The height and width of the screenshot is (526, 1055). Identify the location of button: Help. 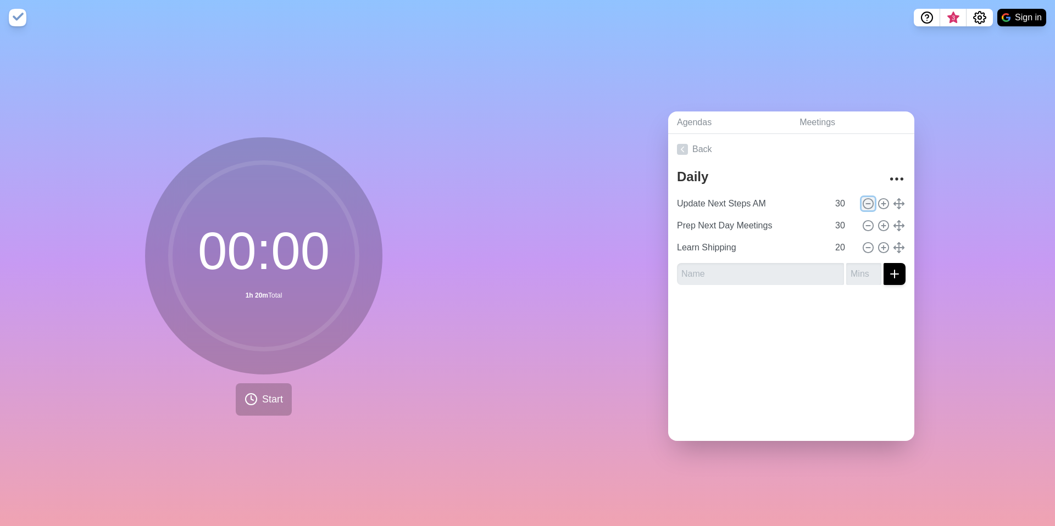
(927, 18).